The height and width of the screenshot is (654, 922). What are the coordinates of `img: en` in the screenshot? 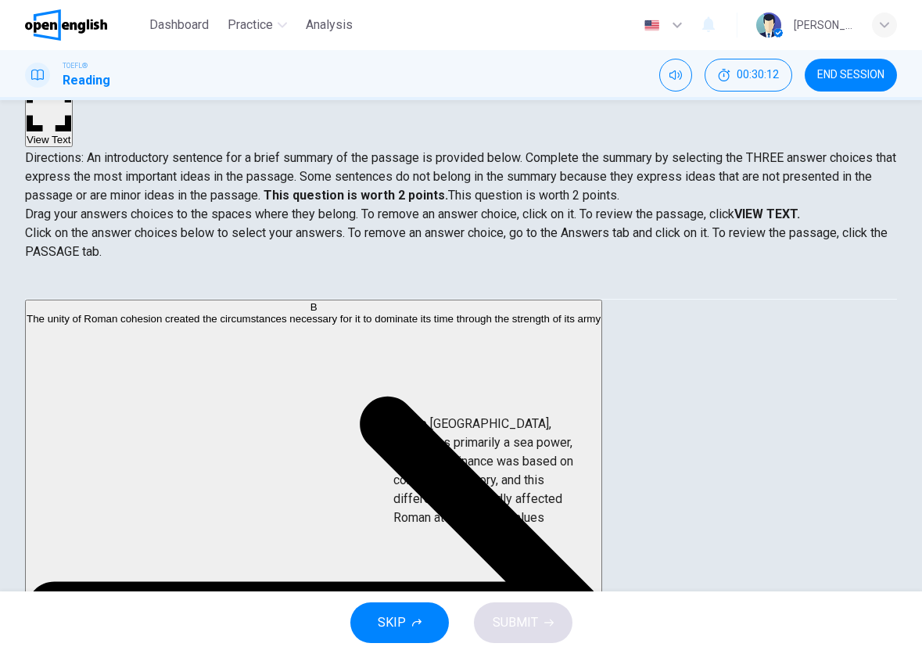 It's located at (651, 25).